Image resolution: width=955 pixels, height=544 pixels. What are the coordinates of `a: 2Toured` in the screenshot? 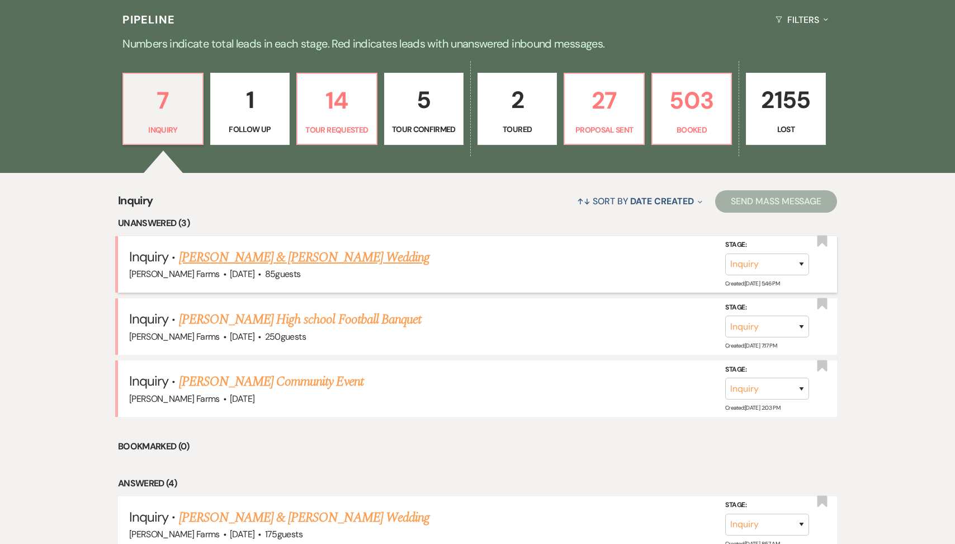 It's located at (517, 109).